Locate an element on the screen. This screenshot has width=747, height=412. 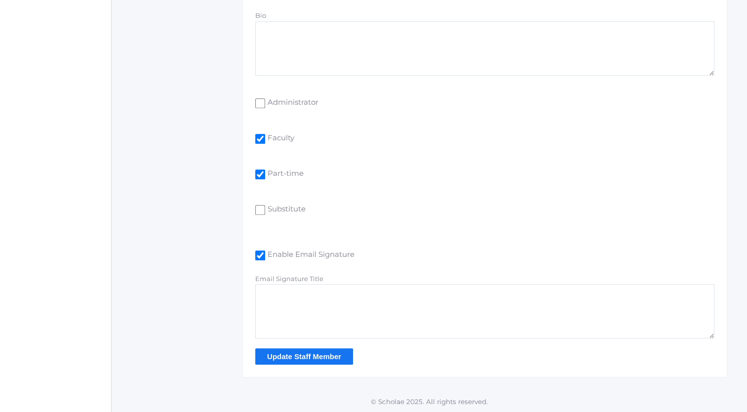
span: Administrator is located at coordinates (292, 103).